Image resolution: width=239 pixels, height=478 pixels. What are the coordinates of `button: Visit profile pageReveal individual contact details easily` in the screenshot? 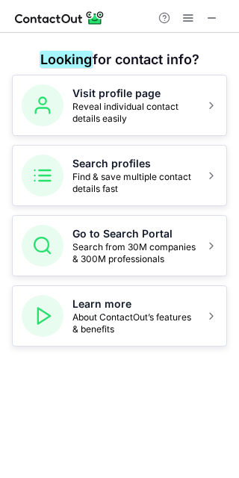 It's located at (119, 105).